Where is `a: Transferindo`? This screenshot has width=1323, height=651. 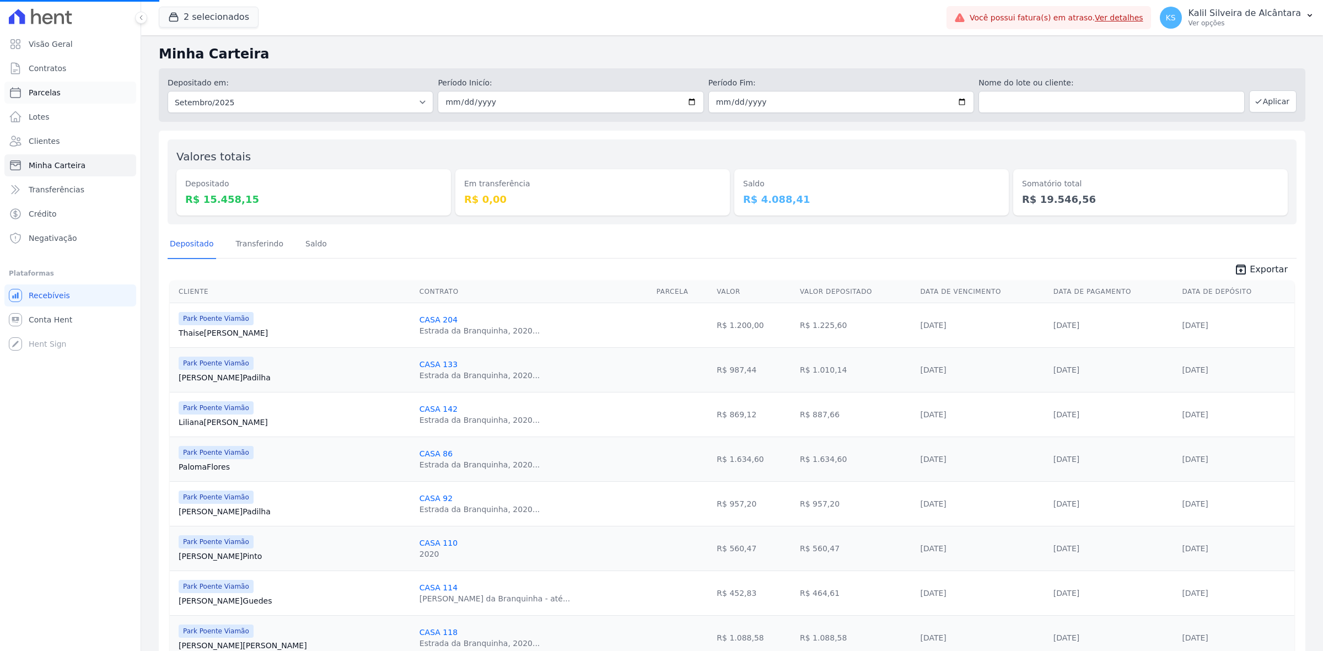 a: Transferindo is located at coordinates (260, 245).